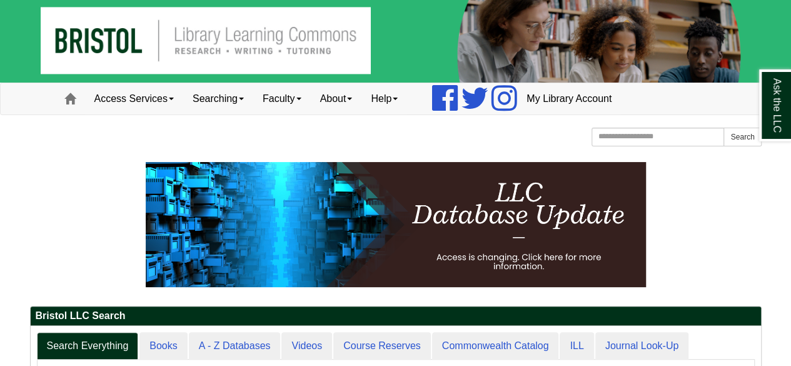  I want to click on a: Search Everything, so click(88, 346).